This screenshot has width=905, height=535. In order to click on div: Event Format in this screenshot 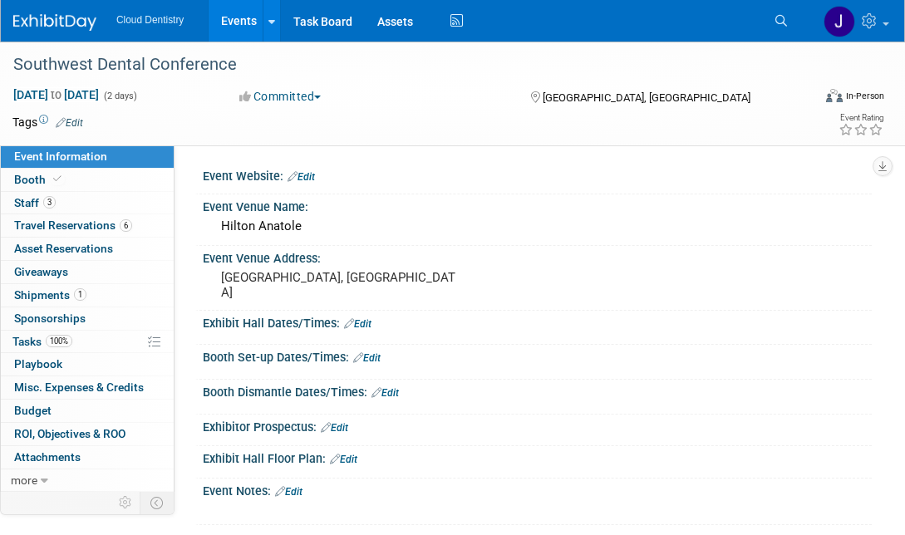, I will do `click(817, 99)`.